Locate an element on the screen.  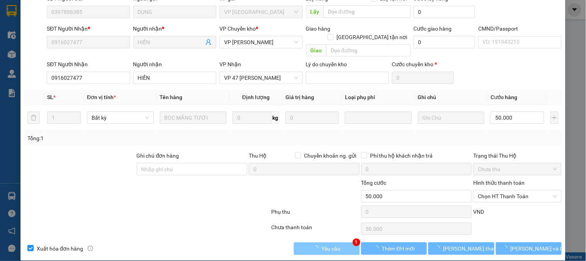
label: Hình thức thanh toán is located at coordinates (499, 182).